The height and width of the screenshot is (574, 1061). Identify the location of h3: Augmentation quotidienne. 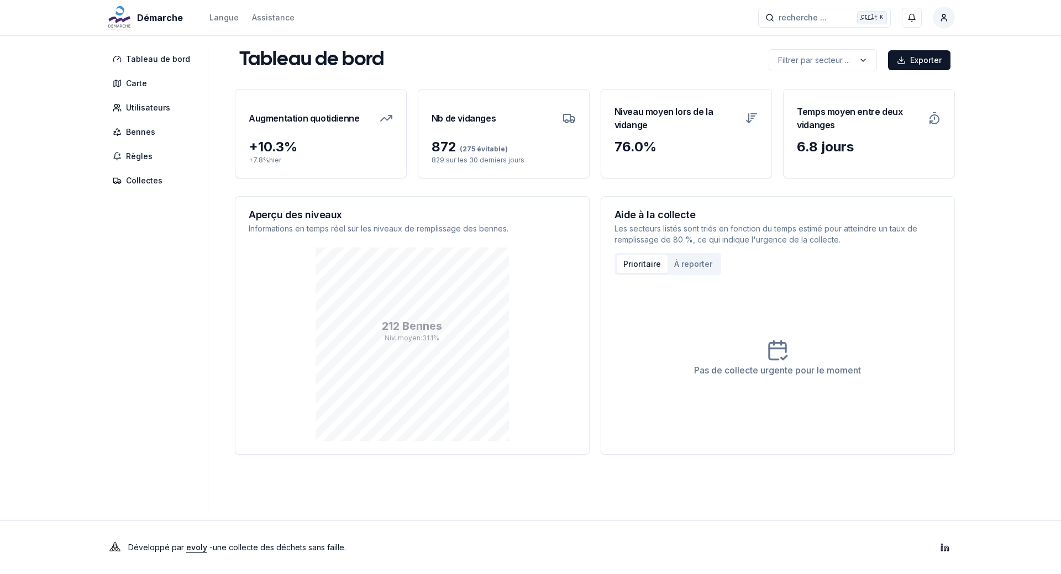
(304, 118).